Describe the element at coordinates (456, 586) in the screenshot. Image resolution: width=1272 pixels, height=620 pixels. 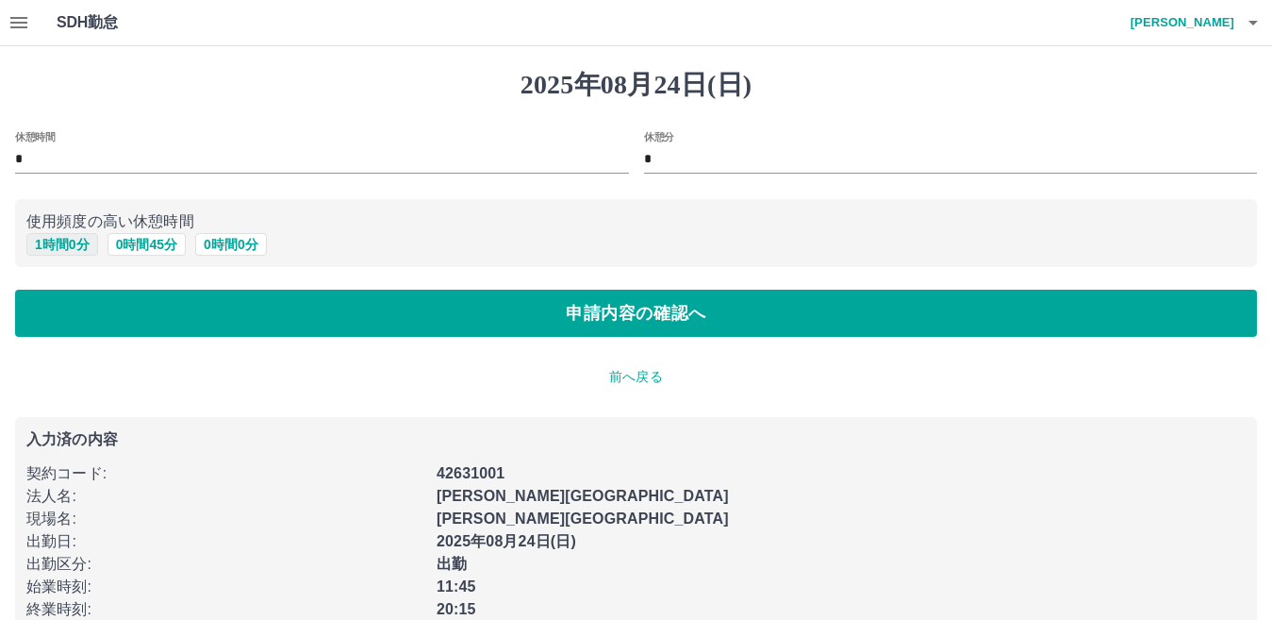
I see `b: 11:45` at that location.